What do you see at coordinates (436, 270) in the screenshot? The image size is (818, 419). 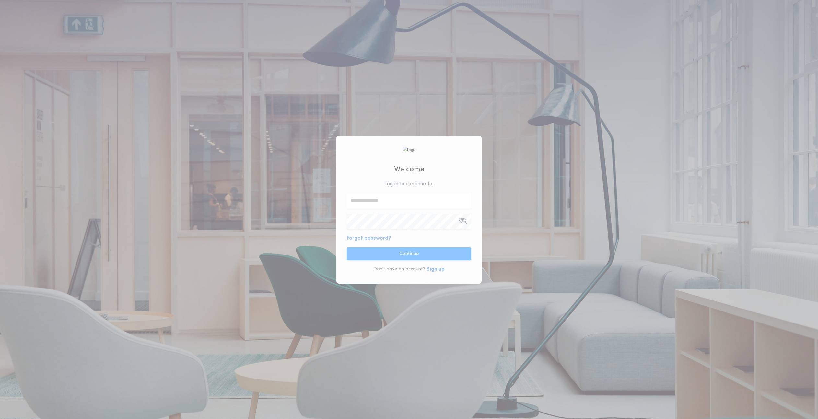 I see `button: Sign up` at bounding box center [436, 270].